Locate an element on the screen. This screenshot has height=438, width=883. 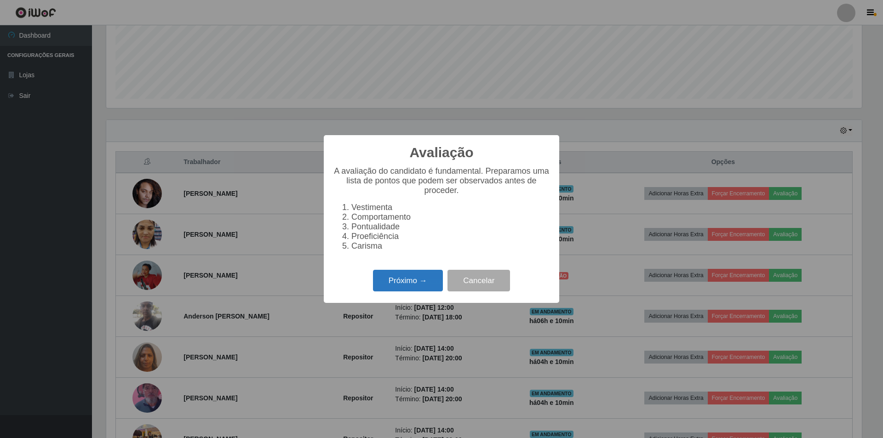
li: Carisma is located at coordinates (451, 246).